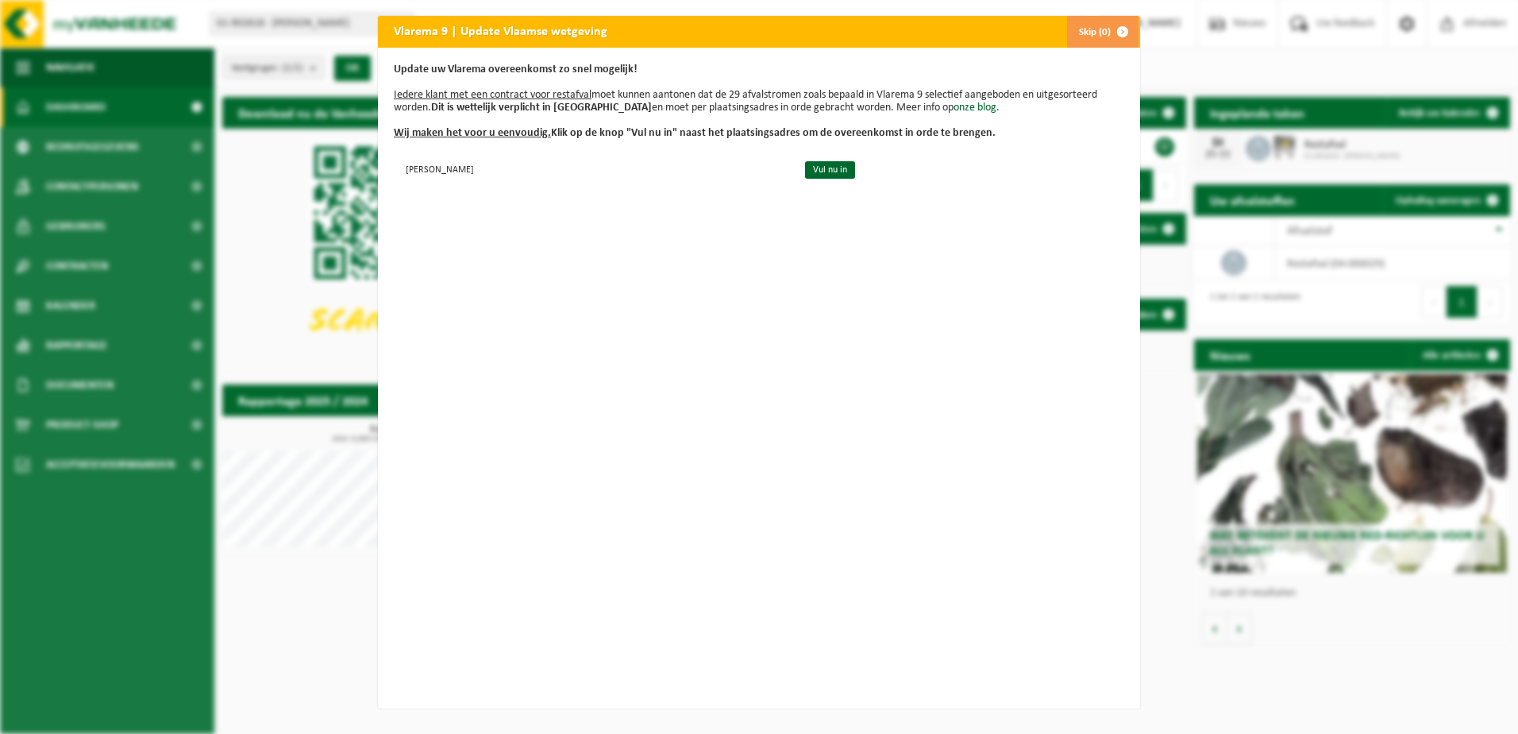 Image resolution: width=1518 pixels, height=734 pixels. Describe the element at coordinates (830, 170) in the screenshot. I see `a: Vul nu in` at that location.